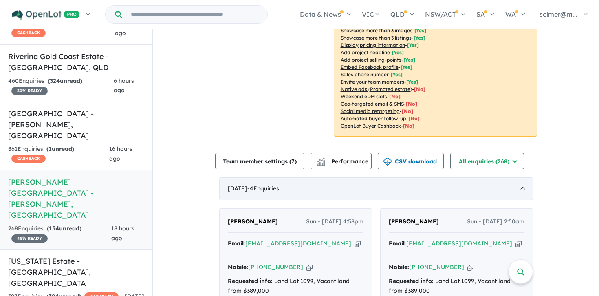 The width and height of the screenshot is (599, 296). I want to click on span: 324, so click(55, 81).